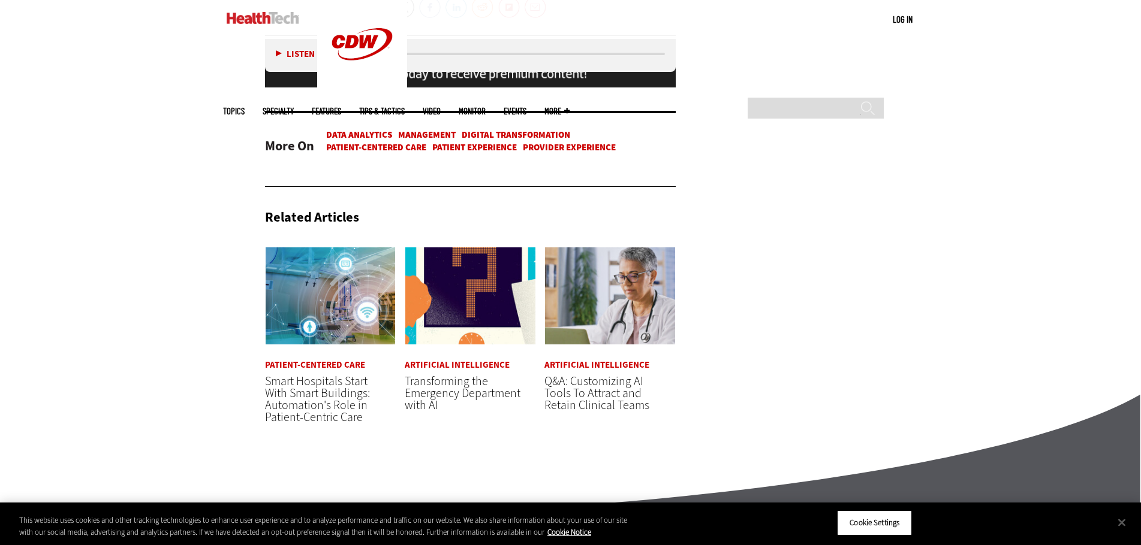 This screenshot has height=545, width=1141. Describe the element at coordinates (515, 135) in the screenshot. I see `a: Digital Transformation` at that location.